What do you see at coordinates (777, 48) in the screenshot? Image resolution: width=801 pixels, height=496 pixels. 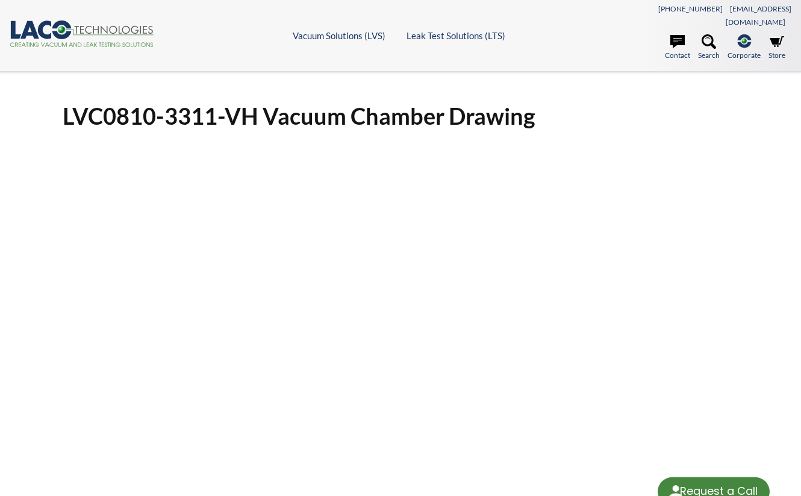 I see `a: Store` at bounding box center [777, 48].